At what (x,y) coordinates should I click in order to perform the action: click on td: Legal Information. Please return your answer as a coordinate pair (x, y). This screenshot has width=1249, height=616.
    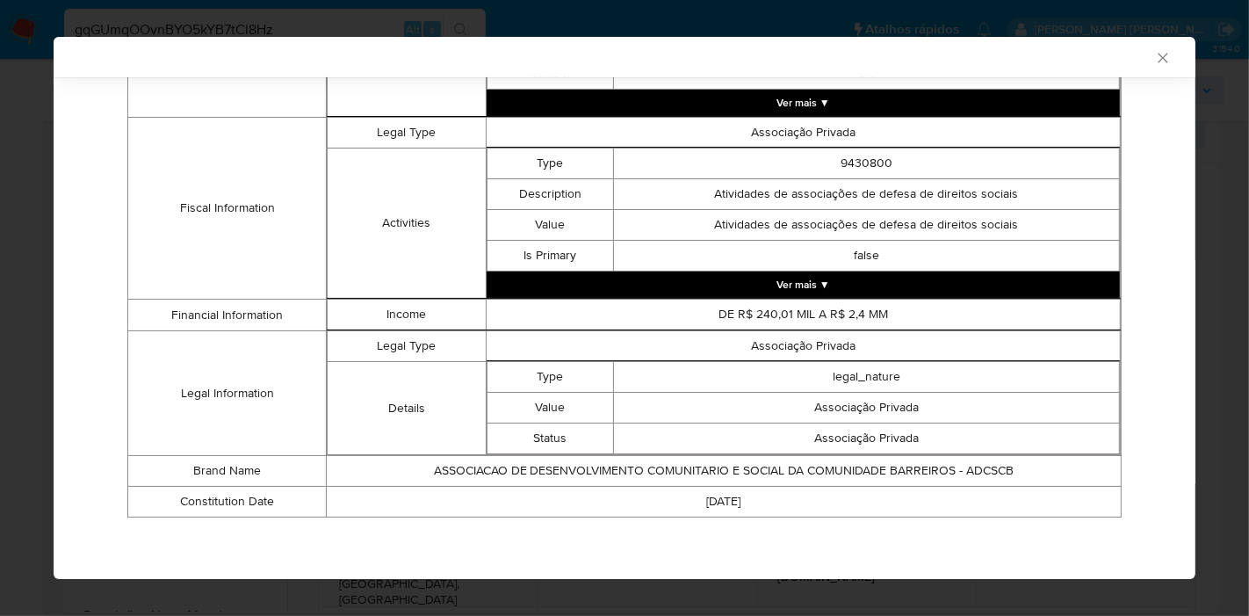
    Looking at the image, I should click on (228, 394).